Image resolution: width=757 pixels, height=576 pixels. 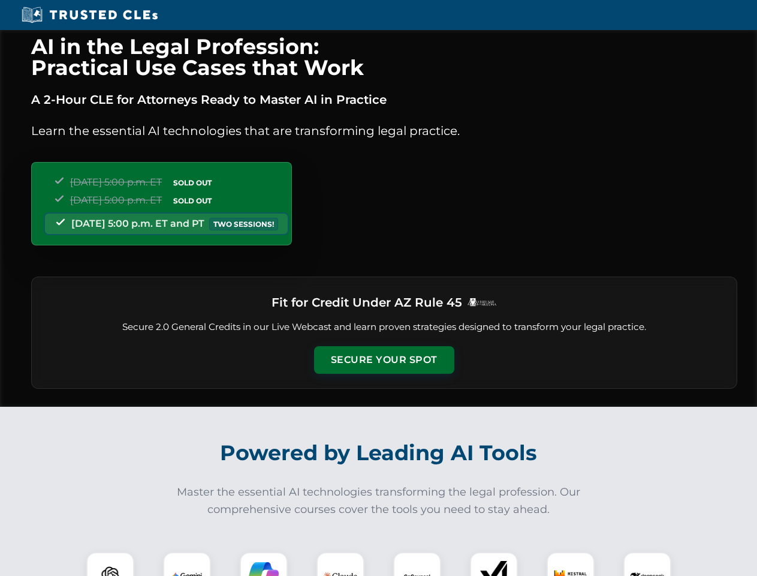 I want to click on h1: AI in the Legal Profession: Practical Use Cases that Work, so click(x=384, y=57).